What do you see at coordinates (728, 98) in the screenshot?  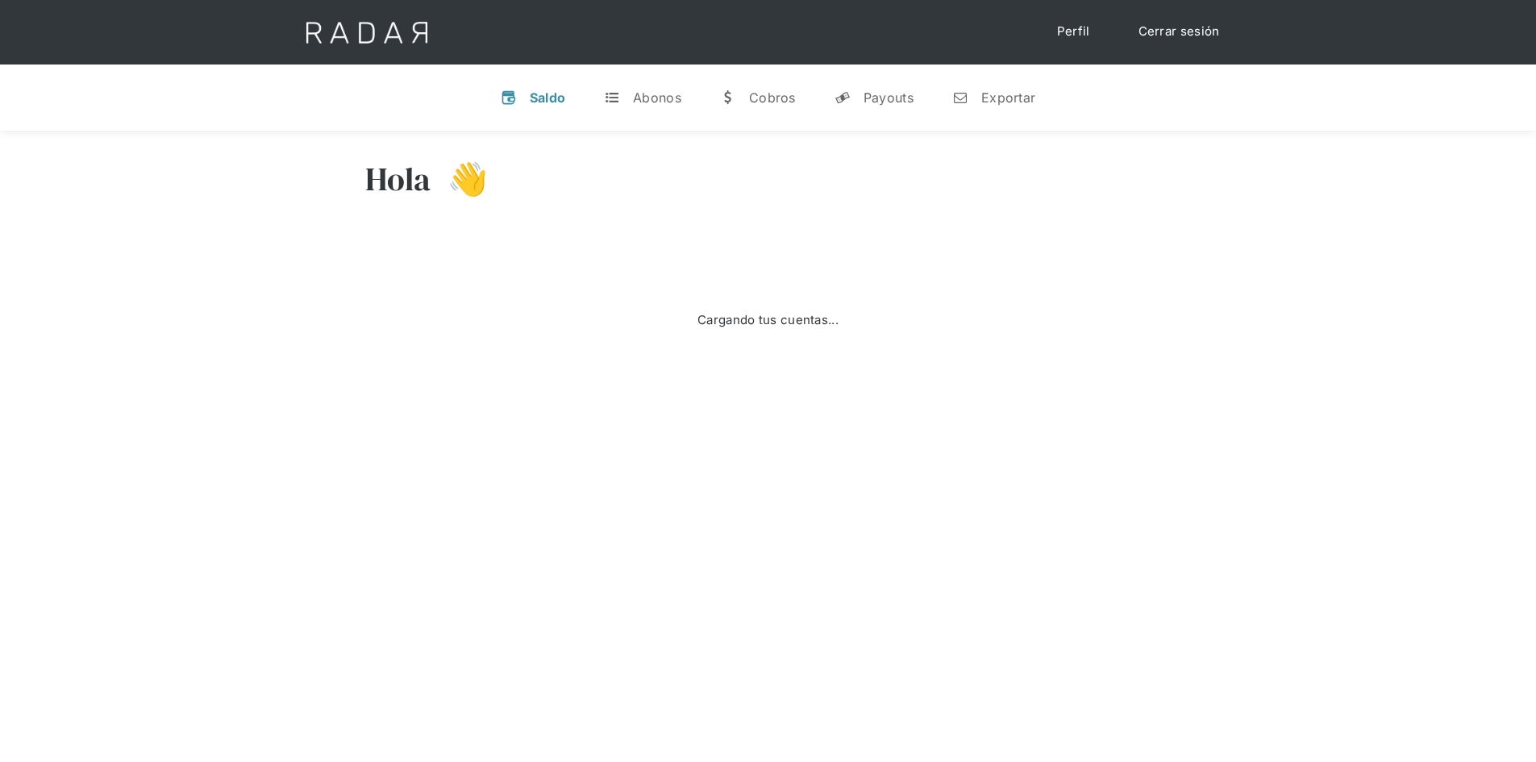 I see `div: w` at bounding box center [728, 98].